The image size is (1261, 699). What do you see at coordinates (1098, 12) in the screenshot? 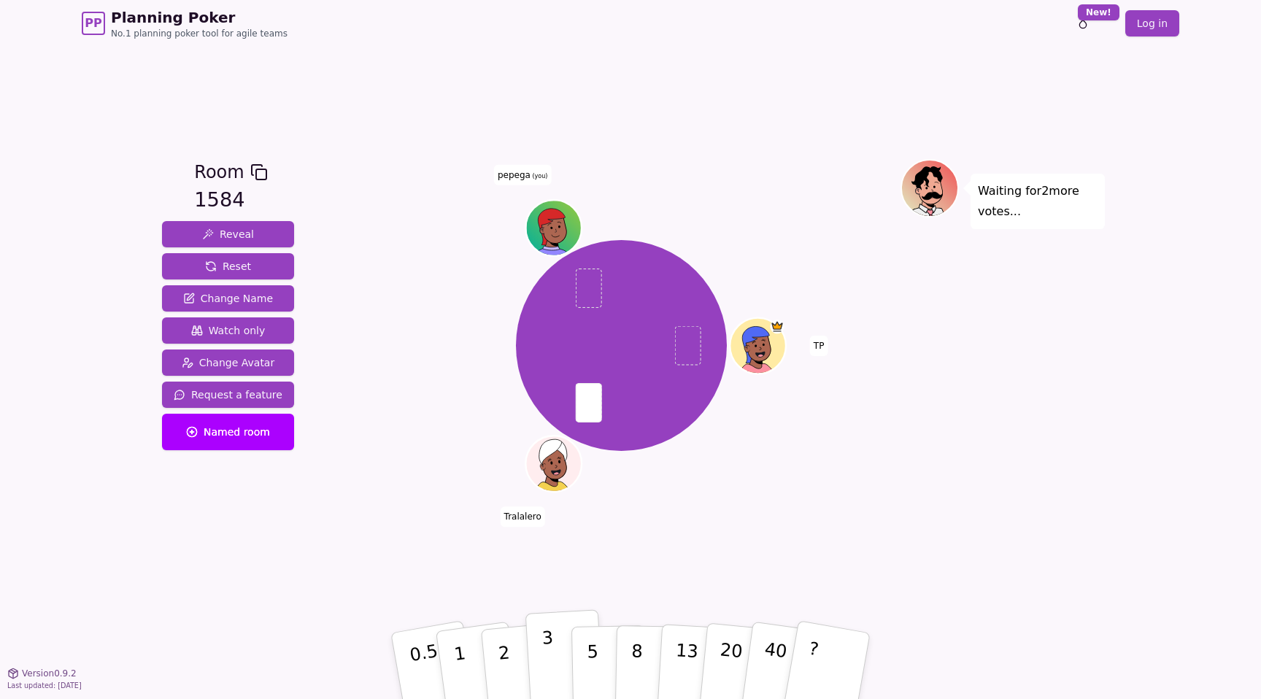
I see `div: New!` at bounding box center [1098, 12].